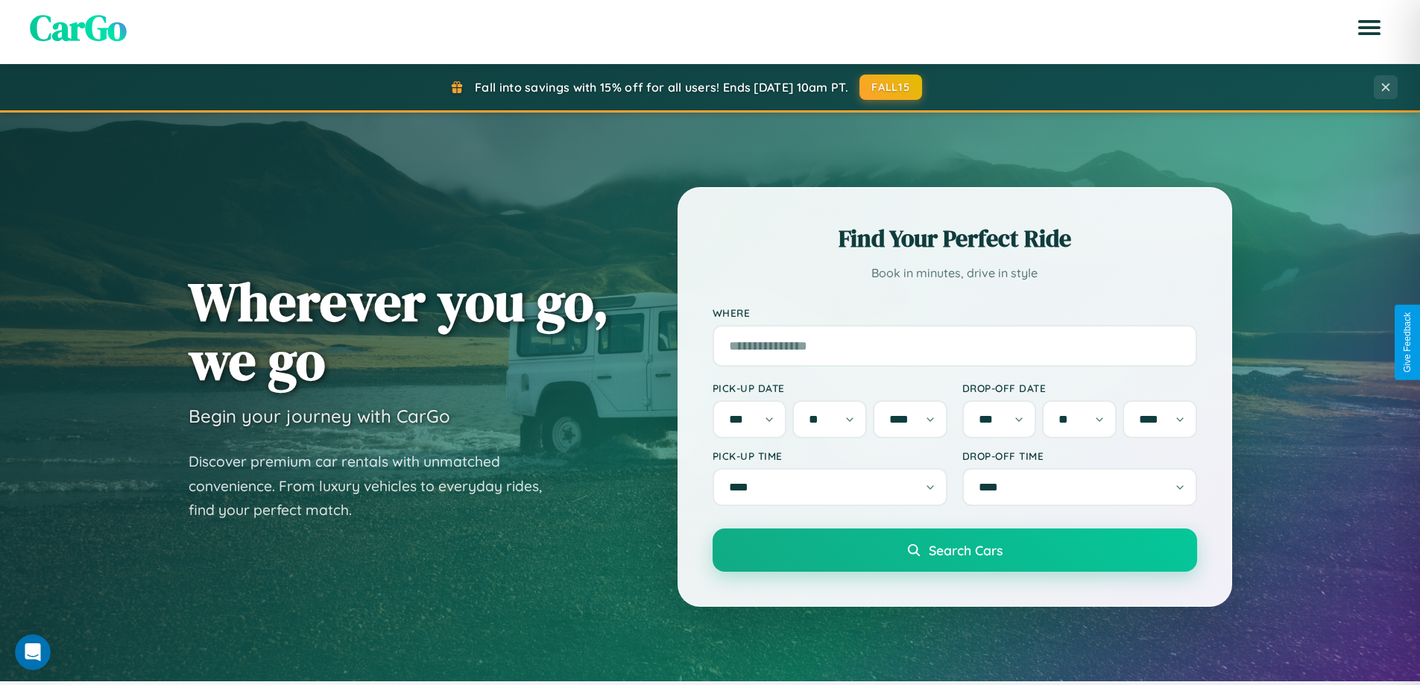 Image resolution: width=1420 pixels, height=685 pixels. What do you see at coordinates (955, 312) in the screenshot?
I see `label: Where` at bounding box center [955, 312].